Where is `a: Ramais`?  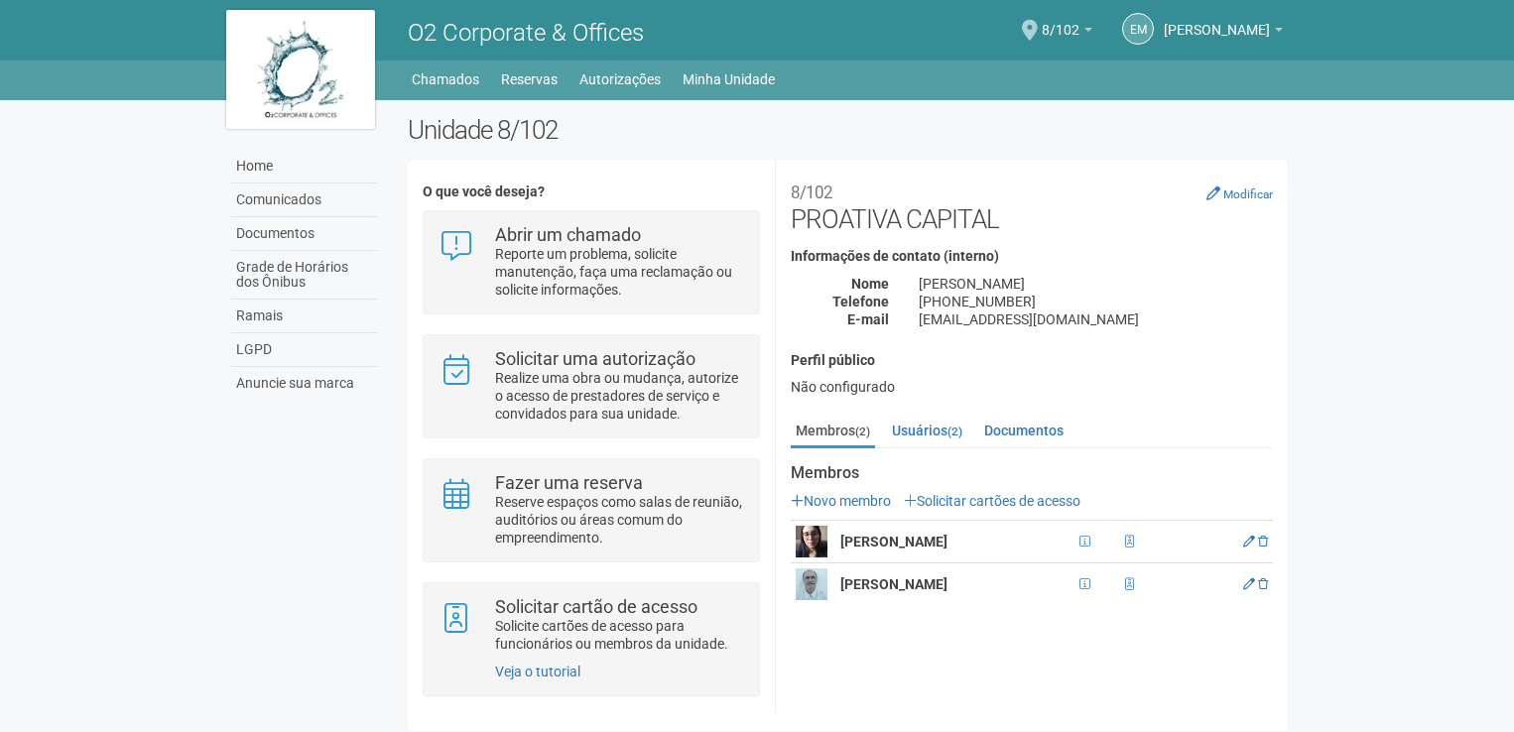 a: Ramais is located at coordinates (304, 316).